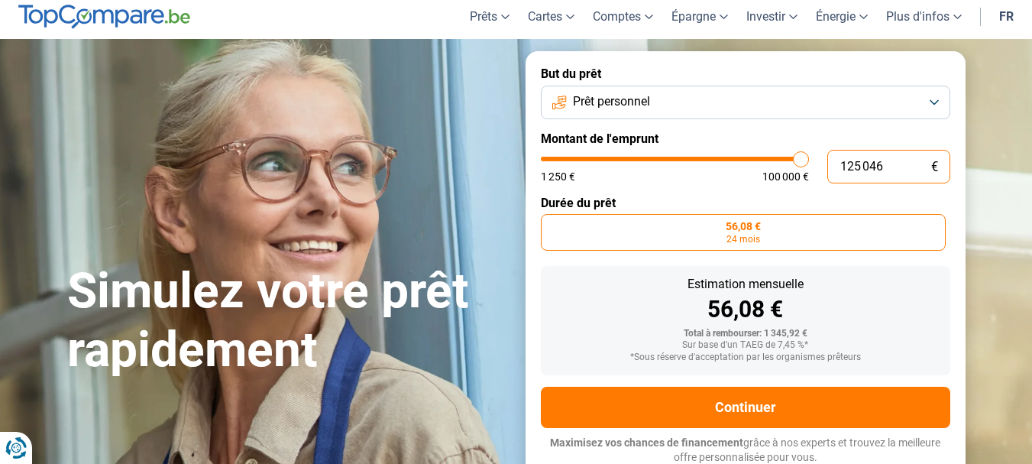 The image size is (1032, 464). What do you see at coordinates (785, 176) in the screenshot?
I see `span: 100 000 €` at bounding box center [785, 176].